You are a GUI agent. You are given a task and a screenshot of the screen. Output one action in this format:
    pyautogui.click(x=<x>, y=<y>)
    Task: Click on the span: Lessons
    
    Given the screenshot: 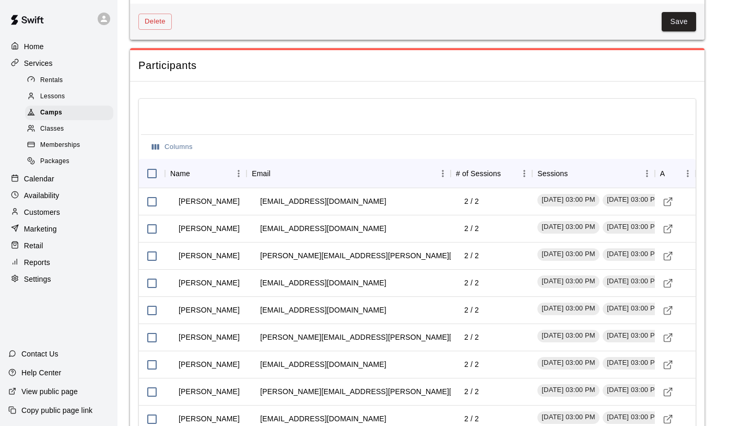 What is the action you would take?
    pyautogui.click(x=53, y=97)
    